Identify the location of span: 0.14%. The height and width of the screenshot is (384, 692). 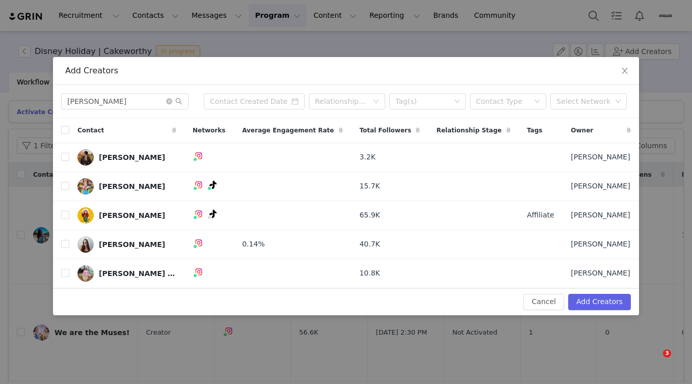
(253, 244).